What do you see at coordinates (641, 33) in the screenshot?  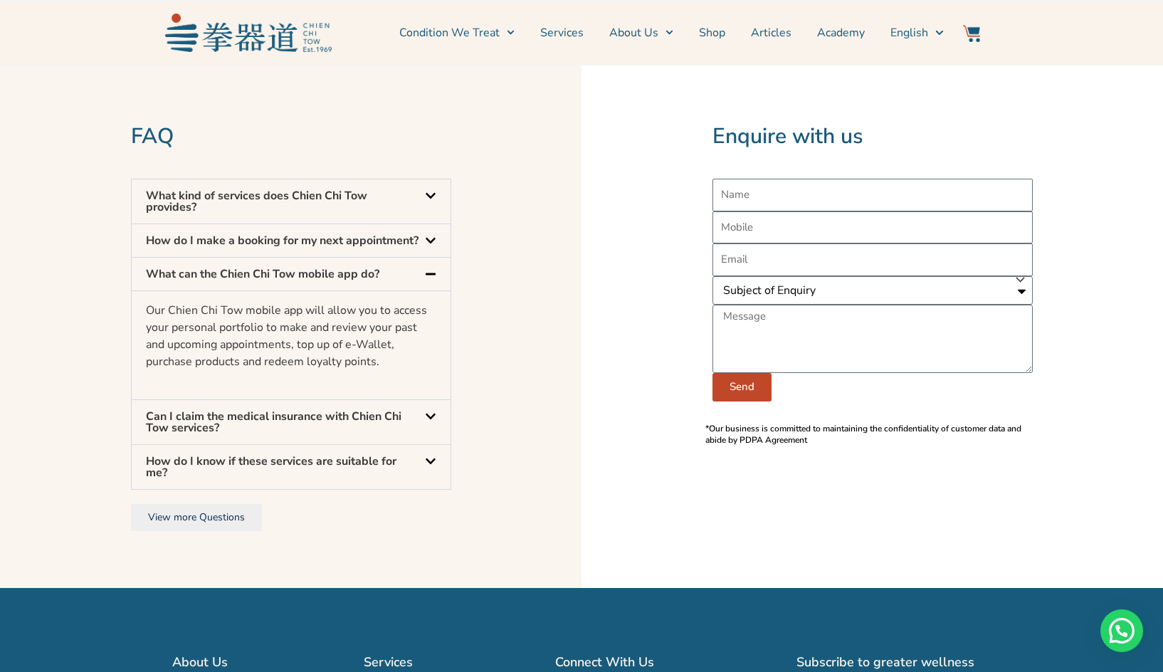 I see `nav: Menu` at bounding box center [641, 33].